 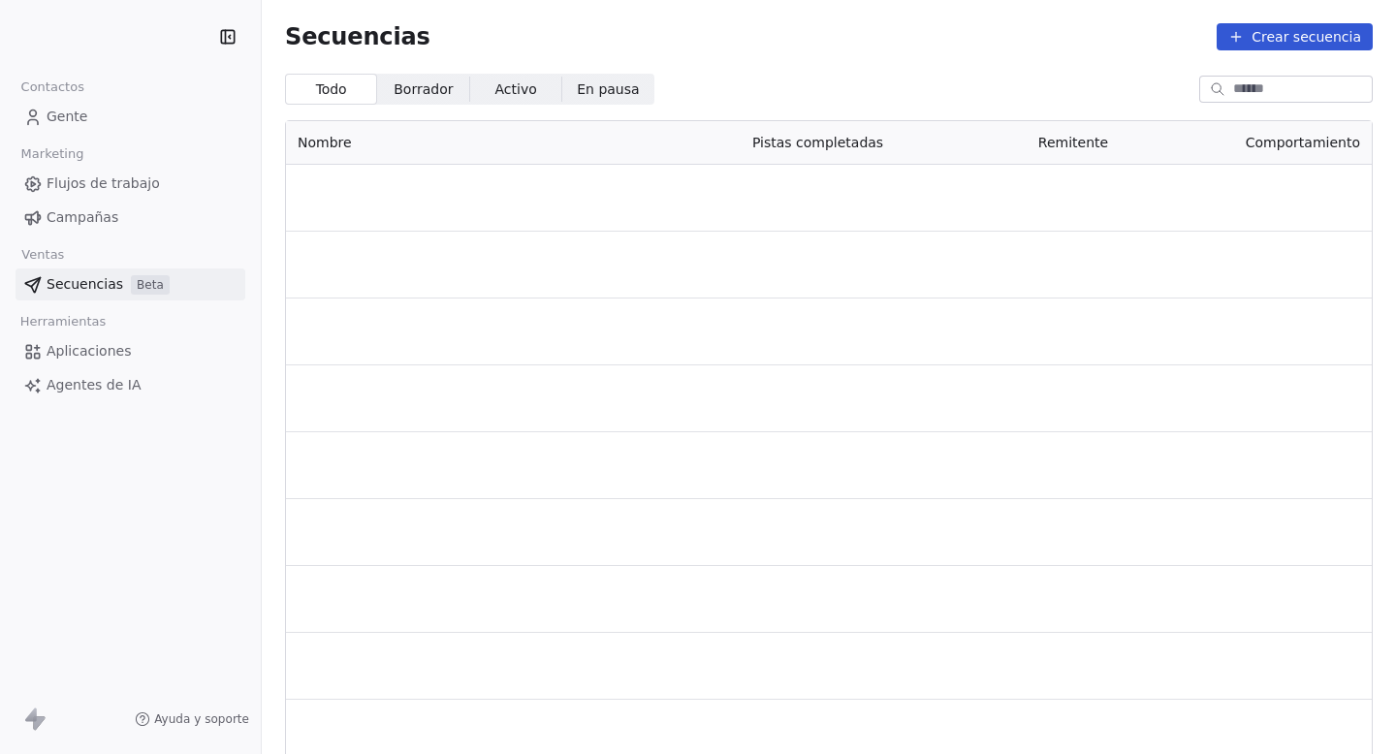 I want to click on font: Contactos, so click(x=52, y=86).